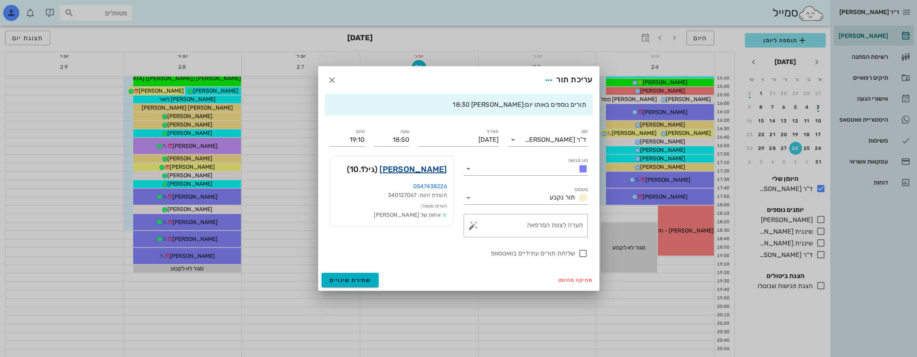 The height and width of the screenshot is (357, 917). Describe the element at coordinates (404, 131) in the screenshot. I see `label: שעה` at that location.